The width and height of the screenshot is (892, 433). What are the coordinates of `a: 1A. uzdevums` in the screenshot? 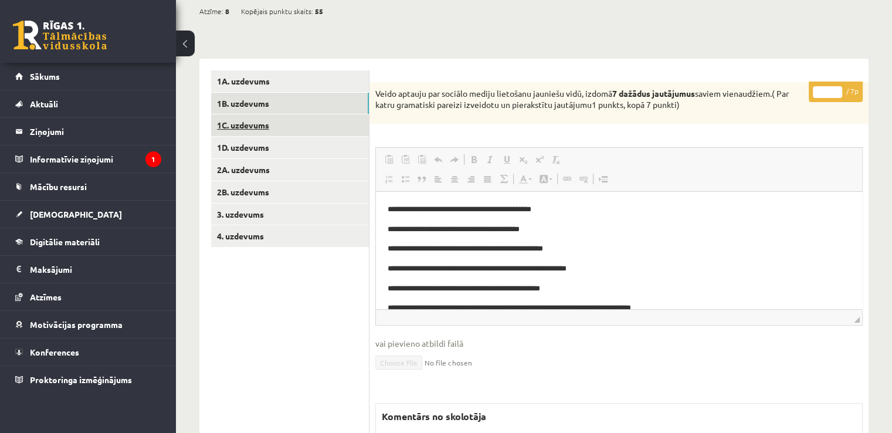 It's located at (290, 81).